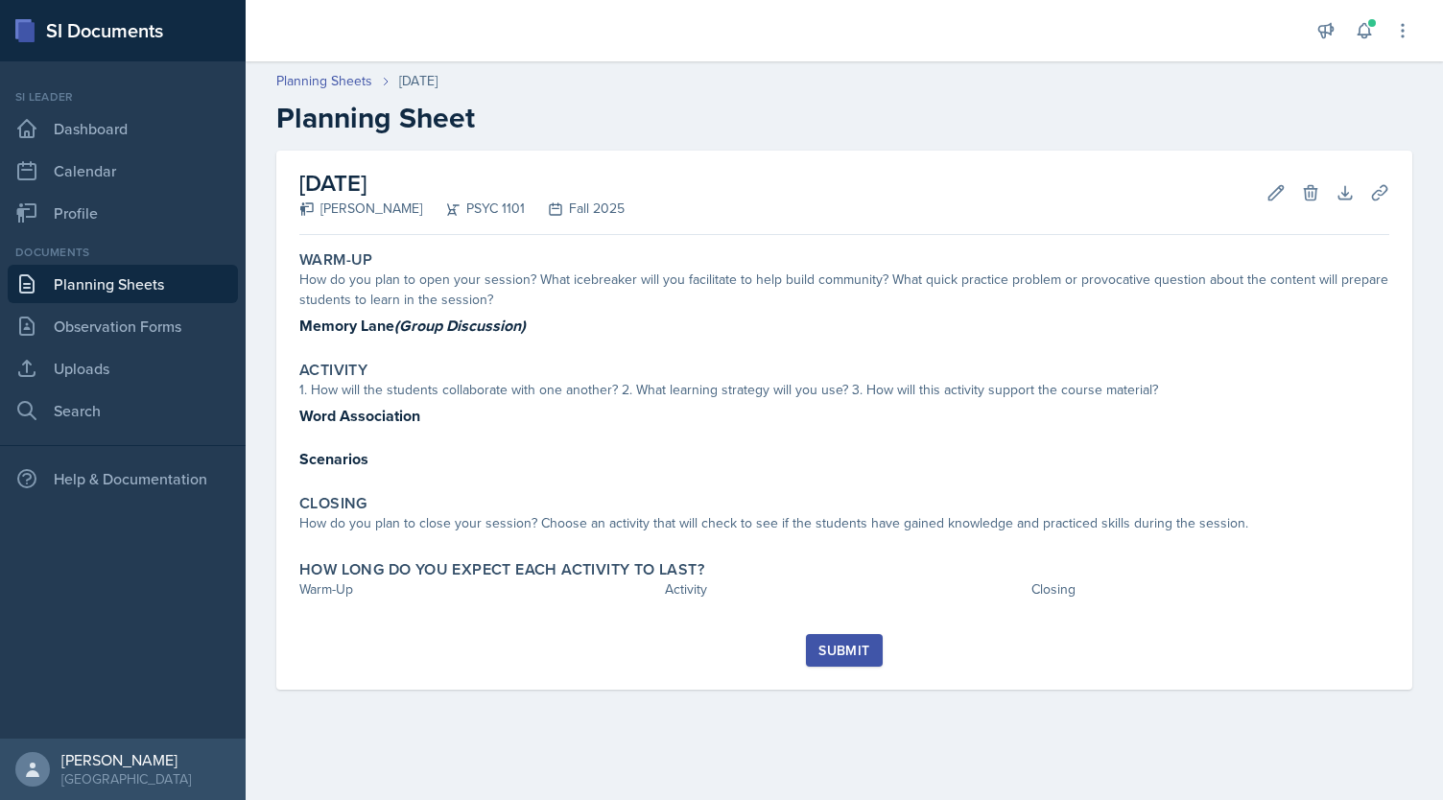  Describe the element at coordinates (336, 260) in the screenshot. I see `label: Warm-Up` at that location.